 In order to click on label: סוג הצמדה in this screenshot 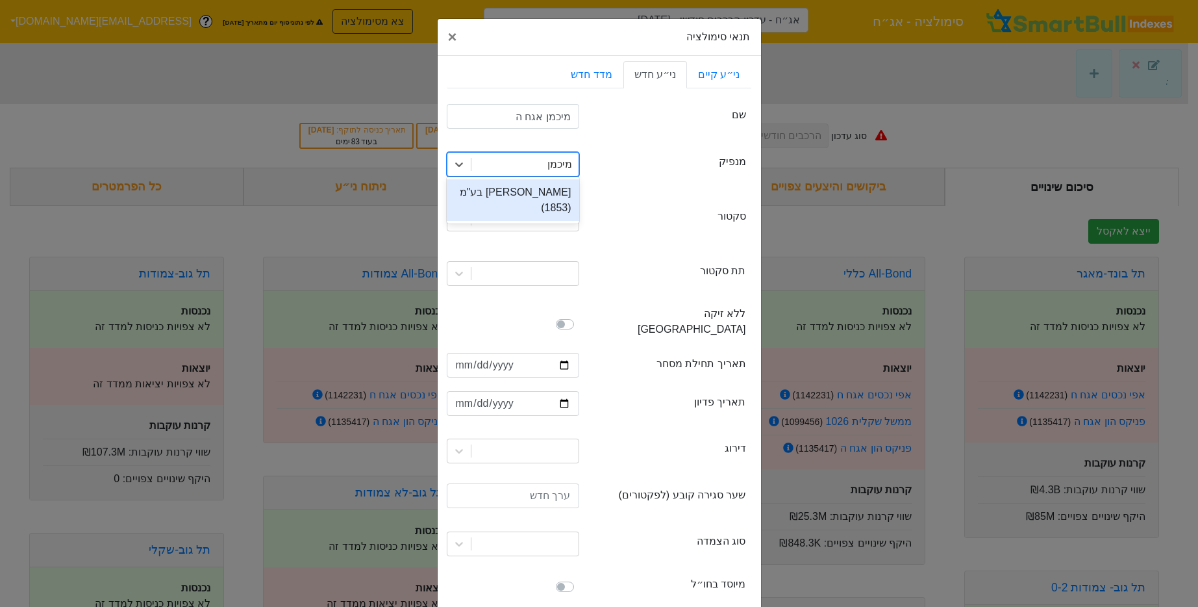, I will do `click(721, 541)`.